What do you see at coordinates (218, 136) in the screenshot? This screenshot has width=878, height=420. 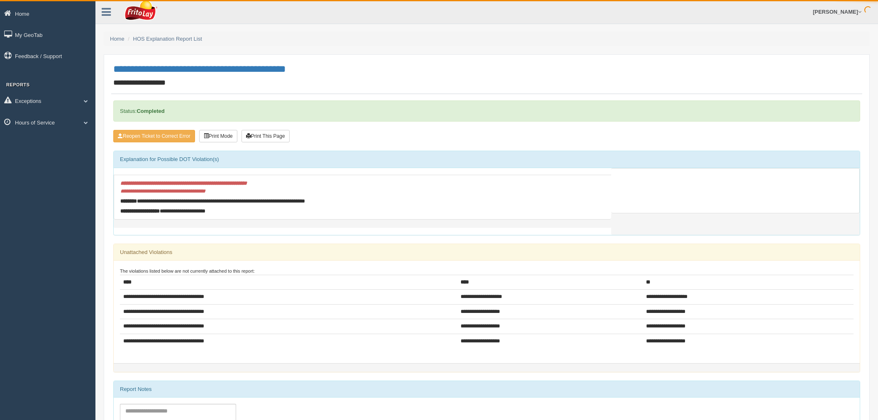 I see `button: Print Mode` at bounding box center [218, 136].